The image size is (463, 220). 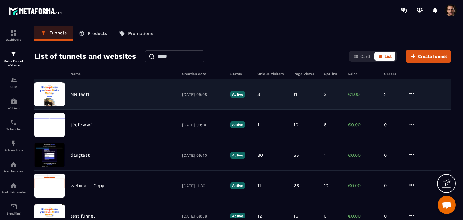 What do you see at coordinates (433, 56) in the screenshot?
I see `span: Create funnel` at bounding box center [433, 56].